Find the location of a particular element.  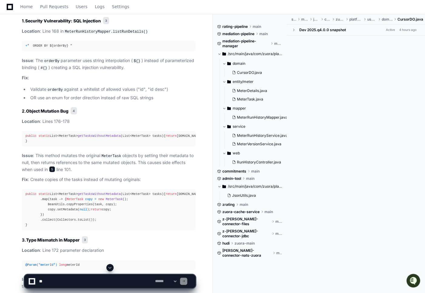

span: mediation-pipeline-manager is located at coordinates (246, 44).